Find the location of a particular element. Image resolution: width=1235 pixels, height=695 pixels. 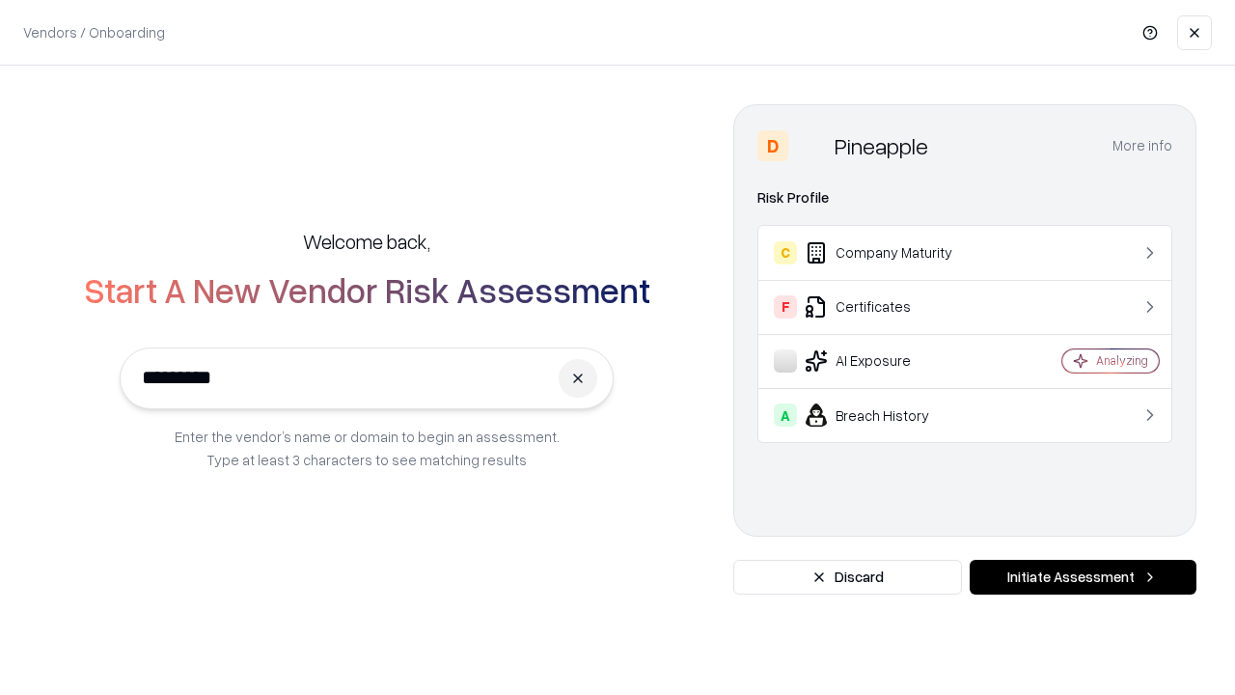

h5: Welcome back, is located at coordinates (367, 241).